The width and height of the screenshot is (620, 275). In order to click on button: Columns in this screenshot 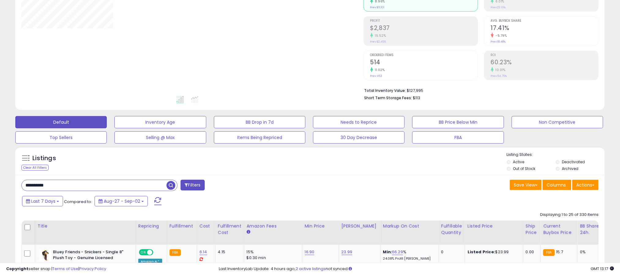, I will do `click(557, 185)`.